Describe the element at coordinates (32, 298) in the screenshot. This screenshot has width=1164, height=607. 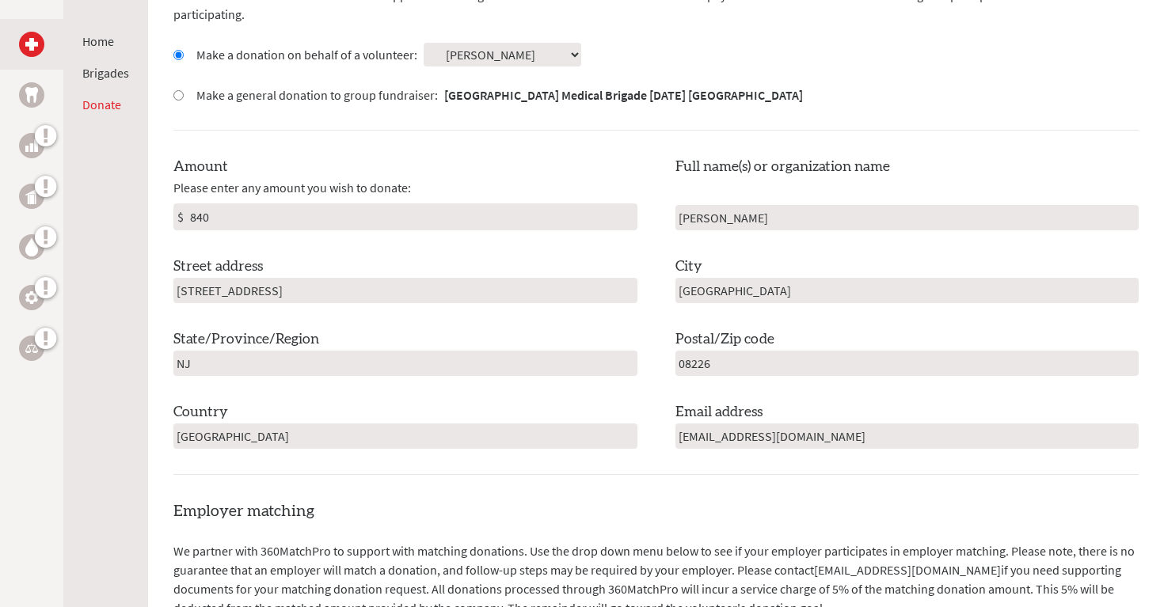
I see `div: Engineering` at that location.